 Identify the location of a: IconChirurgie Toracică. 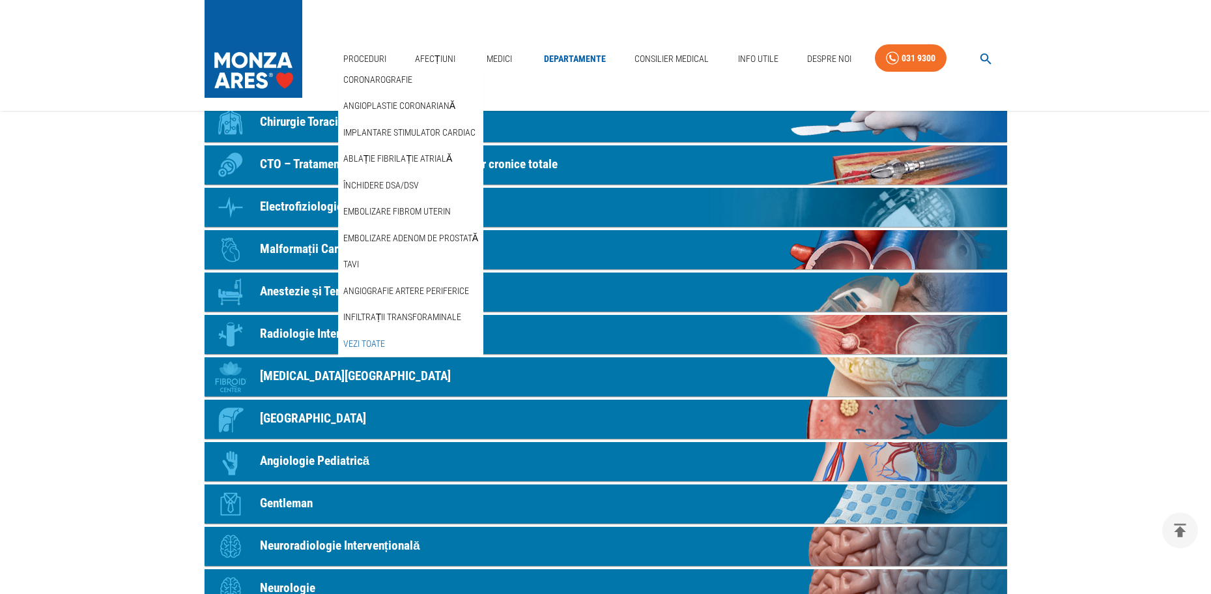
(606, 123).